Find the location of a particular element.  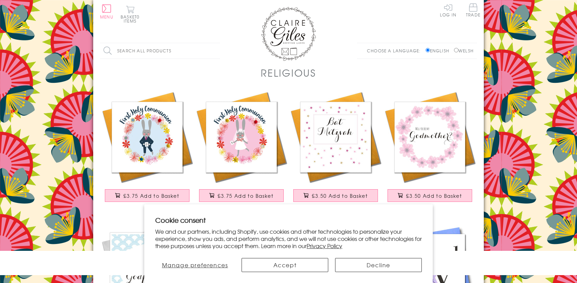

a: Trade is located at coordinates (473, 11).